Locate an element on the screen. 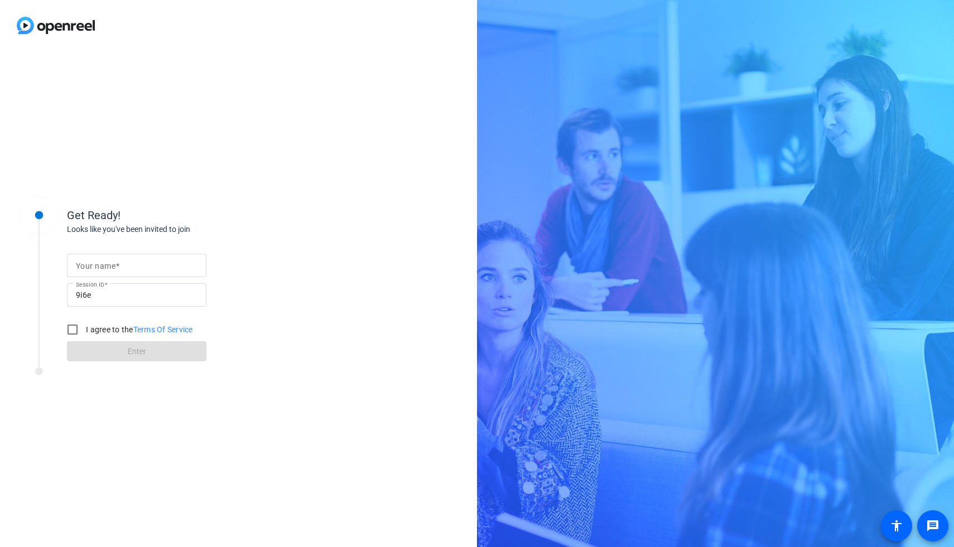  mat-icon: message is located at coordinates (933, 526).